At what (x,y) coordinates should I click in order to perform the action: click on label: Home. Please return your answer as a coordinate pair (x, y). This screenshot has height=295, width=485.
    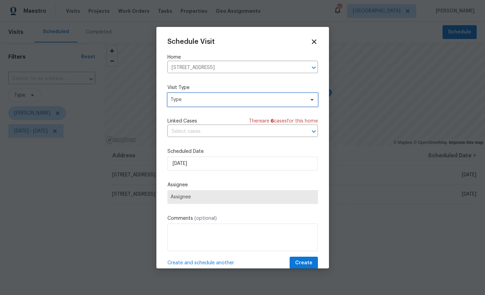
    Looking at the image, I should click on (243, 57).